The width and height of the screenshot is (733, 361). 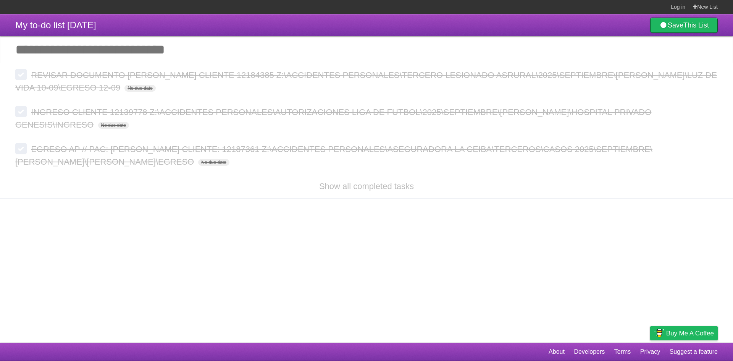 What do you see at coordinates (333, 118) in the screenshot?
I see `span: INGRESO CLIENTE 12139778 Z:\ACCIDENTES PERSONALES\AUTORIZACIONES LIGA DE FUTBOL\2025\SEPTIEMBRE\[...` at bounding box center [333, 118].